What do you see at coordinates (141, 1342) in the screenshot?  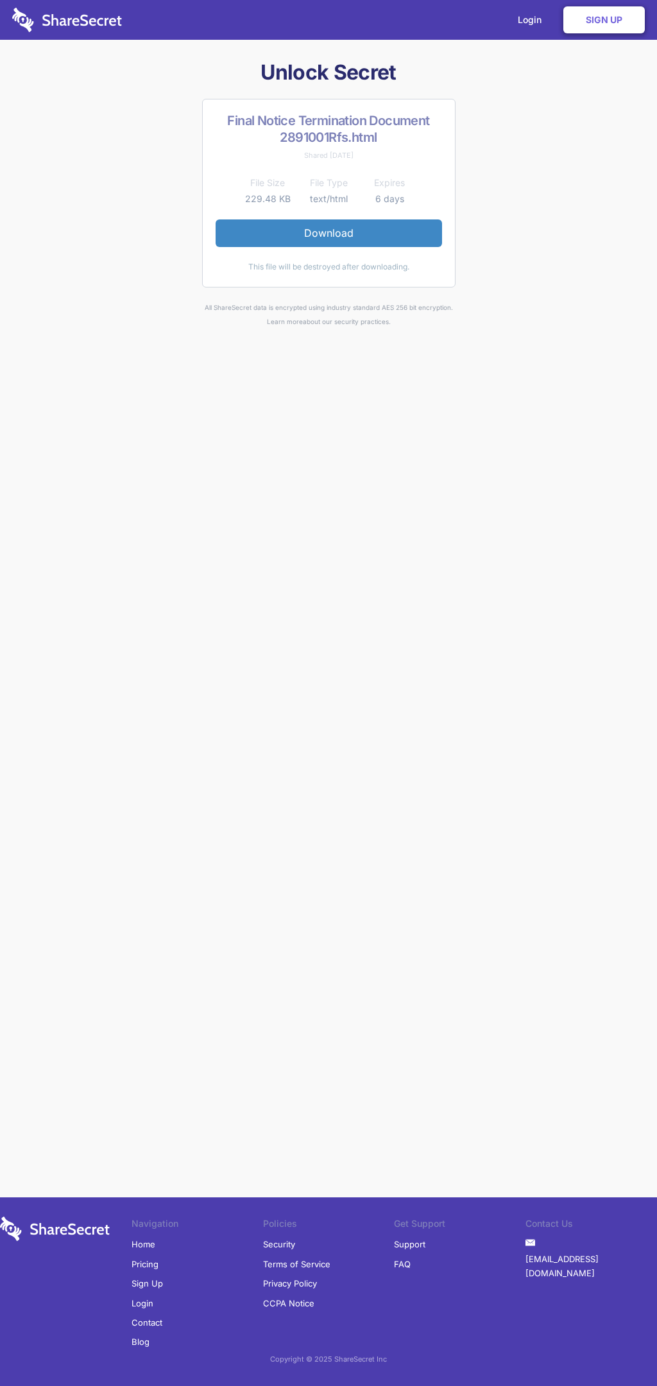 I see `a: Blog` at bounding box center [141, 1342].